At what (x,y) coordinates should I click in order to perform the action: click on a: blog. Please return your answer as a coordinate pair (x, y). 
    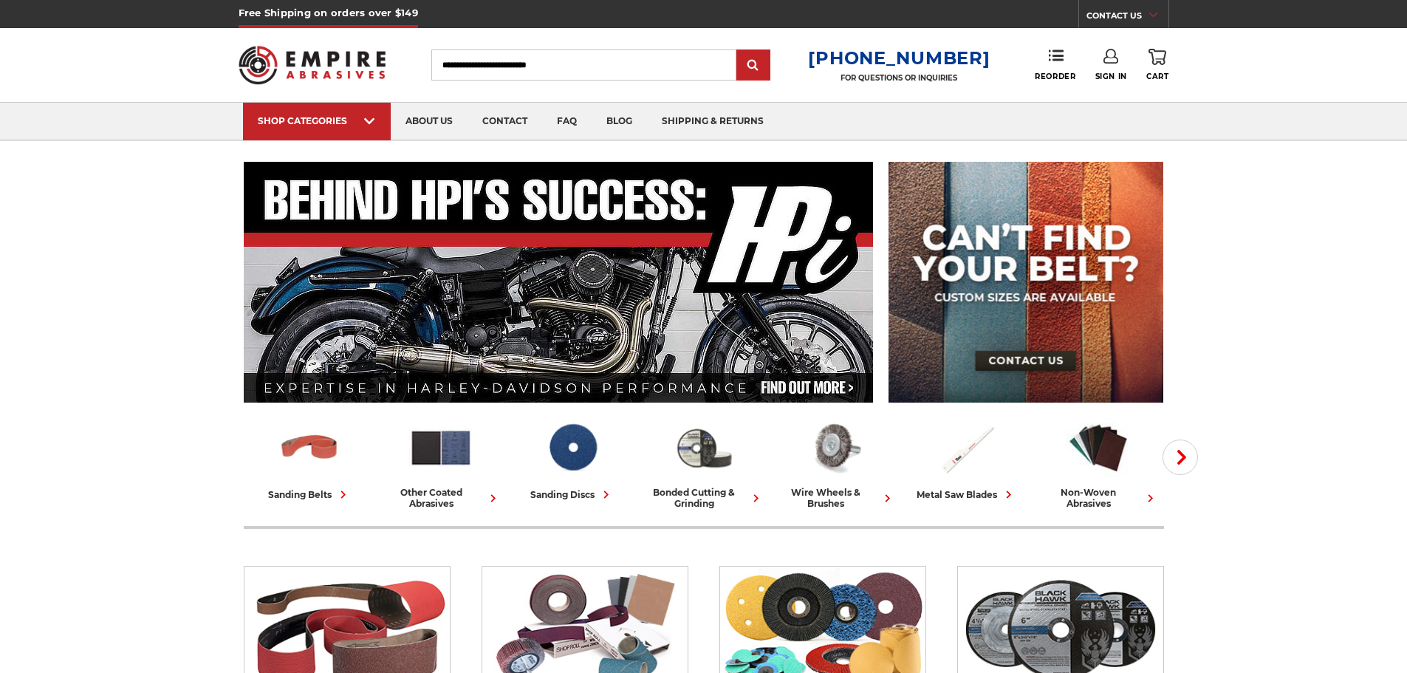
    Looking at the image, I should click on (619, 121).